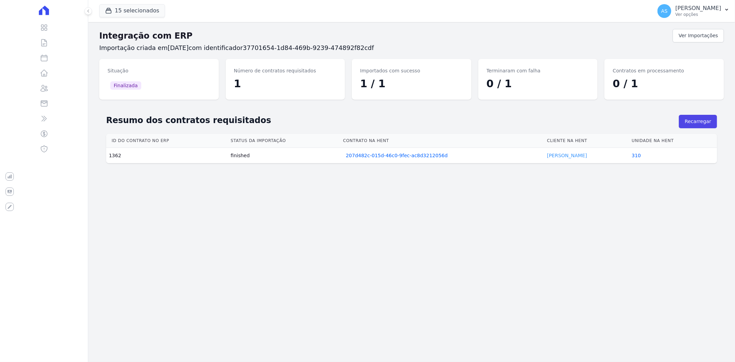 The height and width of the screenshot is (362, 735). Describe the element at coordinates (698, 121) in the screenshot. I see `button: Recarregar` at that location.